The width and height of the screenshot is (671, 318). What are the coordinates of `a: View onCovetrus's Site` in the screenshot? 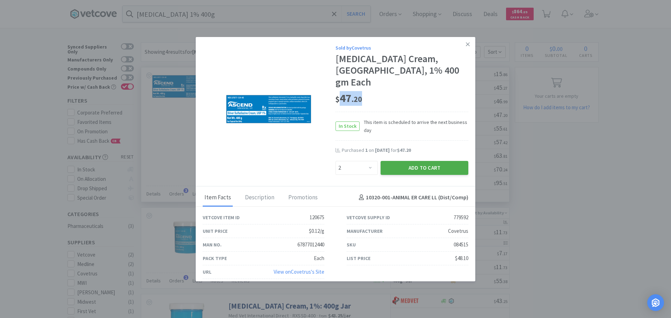 It's located at (299, 272).